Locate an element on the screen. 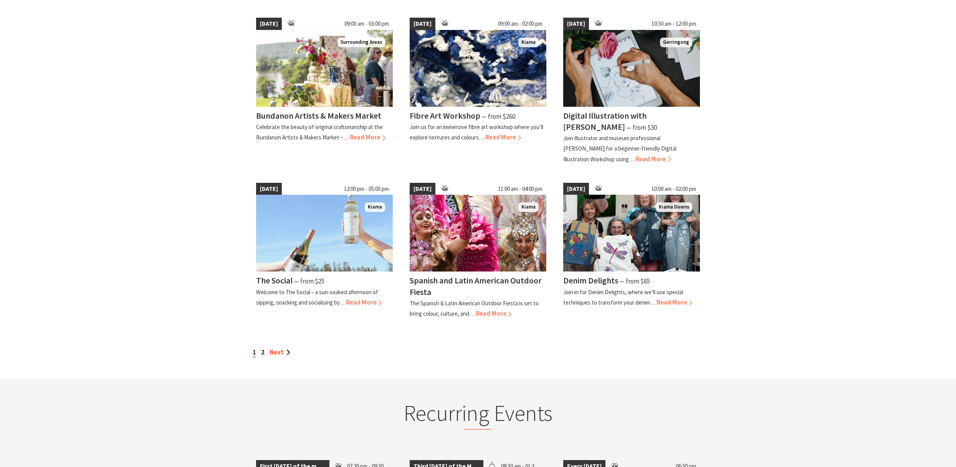  span: Kiama Downs is located at coordinates (674, 207).